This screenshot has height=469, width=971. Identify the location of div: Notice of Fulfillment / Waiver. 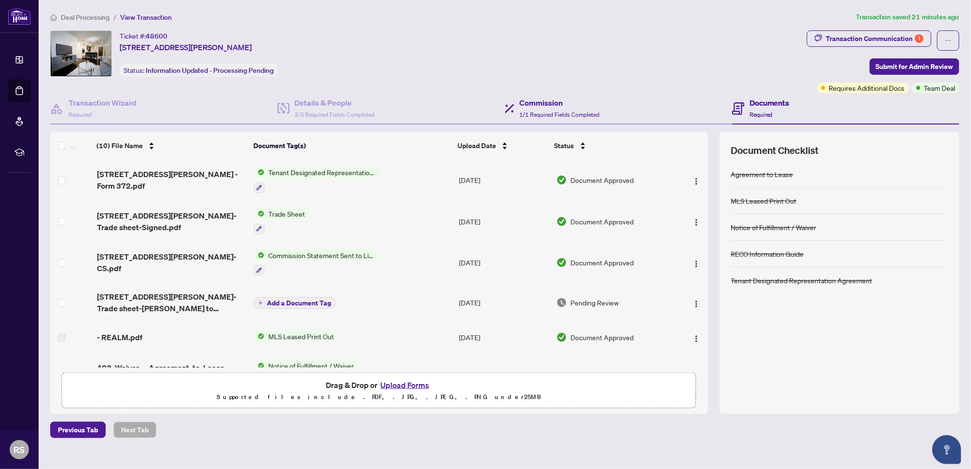
(774, 227).